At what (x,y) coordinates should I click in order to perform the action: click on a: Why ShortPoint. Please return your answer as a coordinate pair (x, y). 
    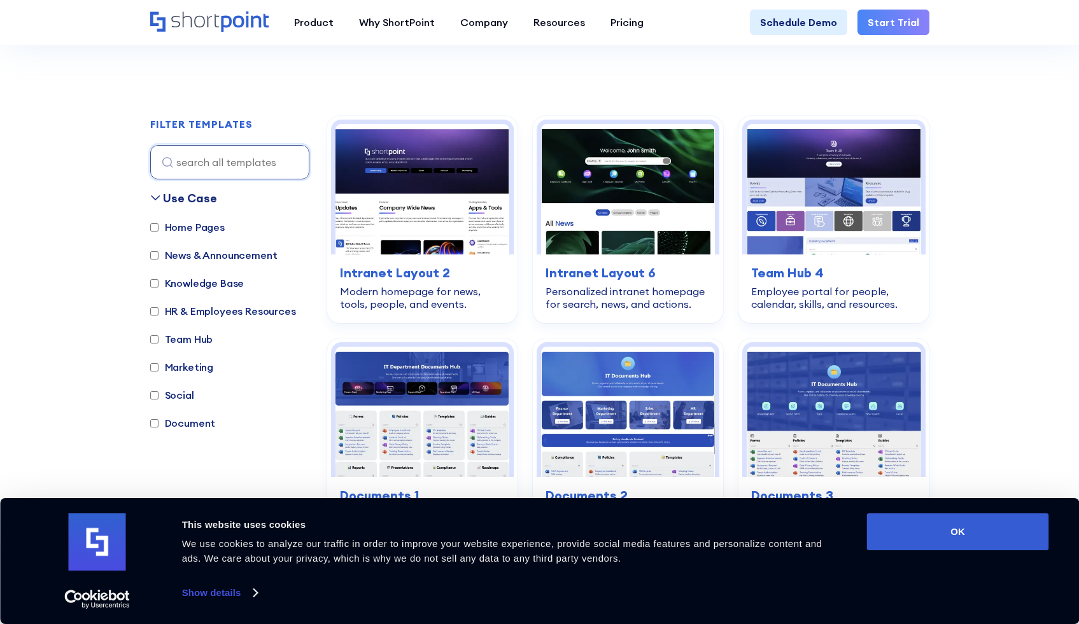
    Looking at the image, I should click on (397, 22).